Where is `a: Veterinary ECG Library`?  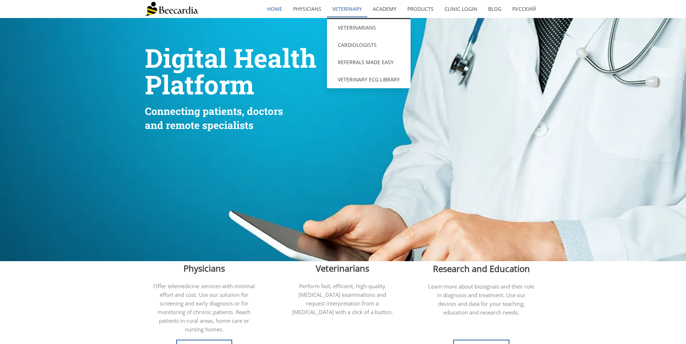 a: Veterinary ECG Library is located at coordinates (369, 80).